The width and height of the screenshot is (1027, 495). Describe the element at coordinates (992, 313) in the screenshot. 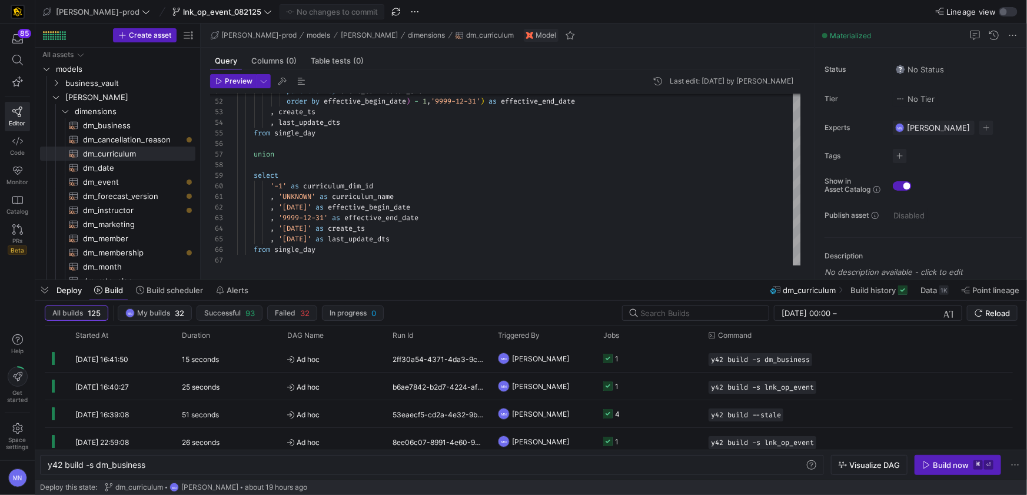

I see `button: Reload` at that location.